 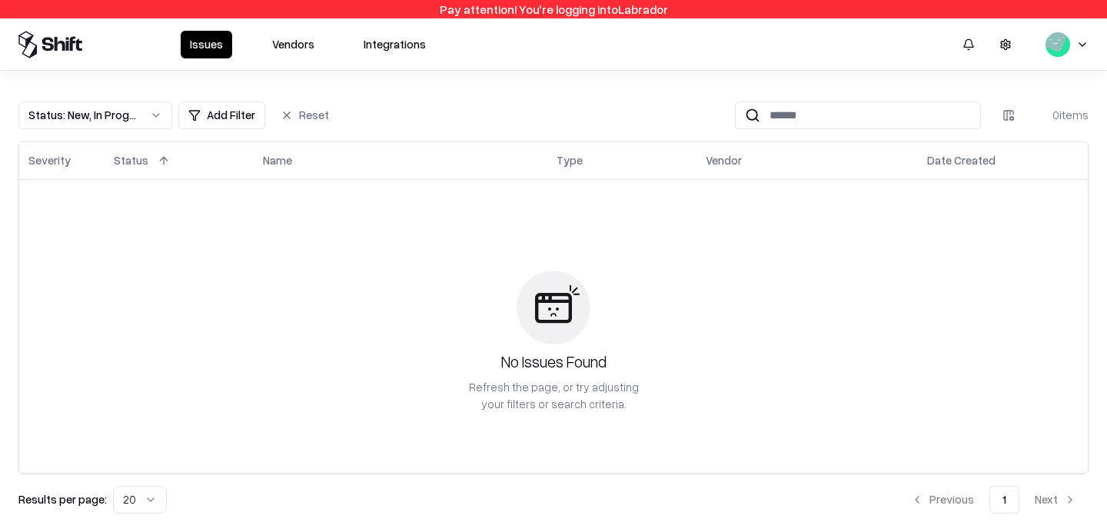 I want to click on div: Date Created, so click(x=961, y=160).